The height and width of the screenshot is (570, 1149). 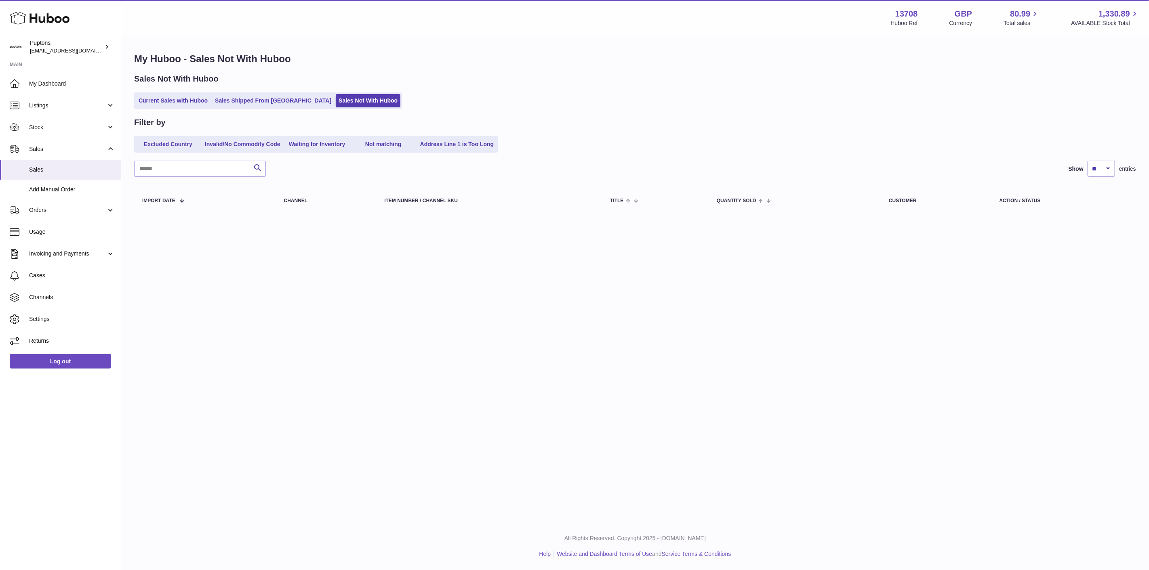 What do you see at coordinates (72, 275) in the screenshot?
I see `span: Cases` at bounding box center [72, 275].